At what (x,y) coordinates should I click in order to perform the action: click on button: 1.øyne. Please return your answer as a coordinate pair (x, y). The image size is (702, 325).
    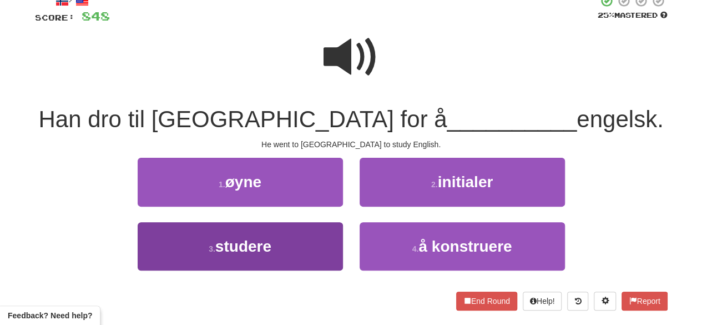
    Looking at the image, I should click on (240, 182).